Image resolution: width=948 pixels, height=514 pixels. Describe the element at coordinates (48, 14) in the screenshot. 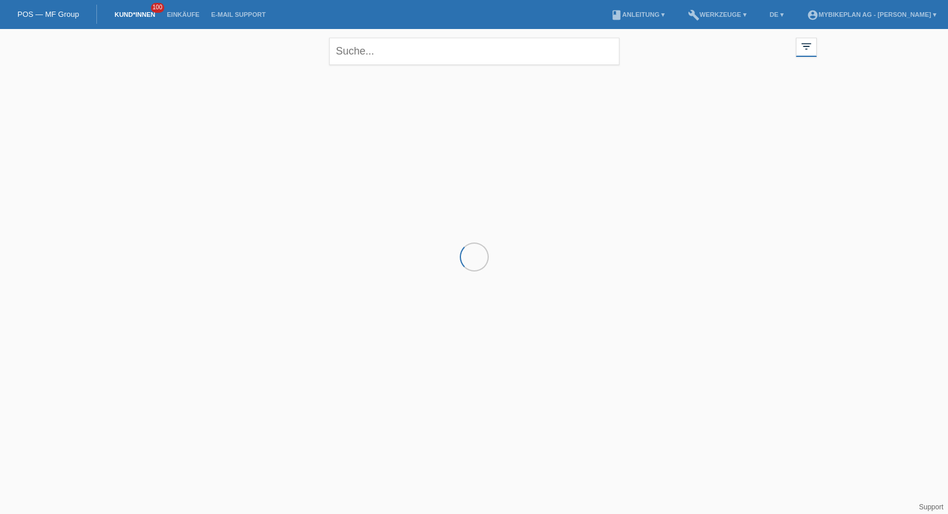

I see `a: POS — MF Group` at that location.